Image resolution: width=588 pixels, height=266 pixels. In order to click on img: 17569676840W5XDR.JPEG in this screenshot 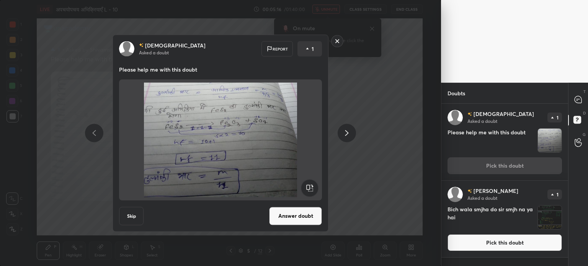, I will do `click(550, 218)`.